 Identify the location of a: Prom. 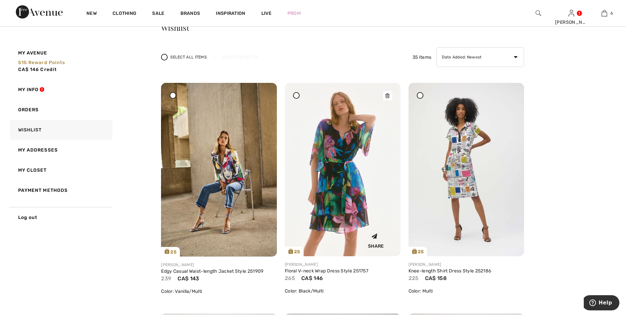
(294, 13).